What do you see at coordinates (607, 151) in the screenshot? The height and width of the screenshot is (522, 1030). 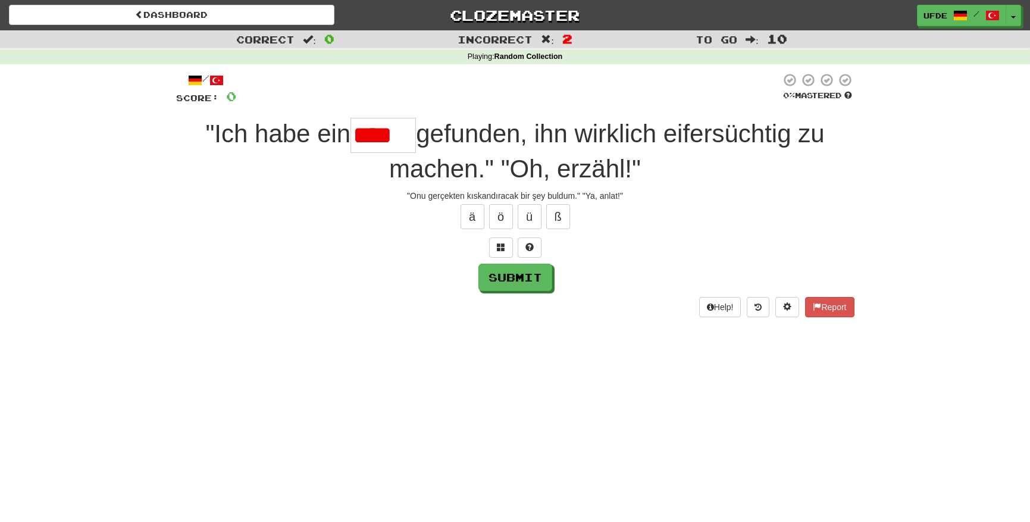 I see `span: gefunden, ihn wirklich eifersüchtig zu machen." "Oh, erzähl!"` at bounding box center [607, 151].